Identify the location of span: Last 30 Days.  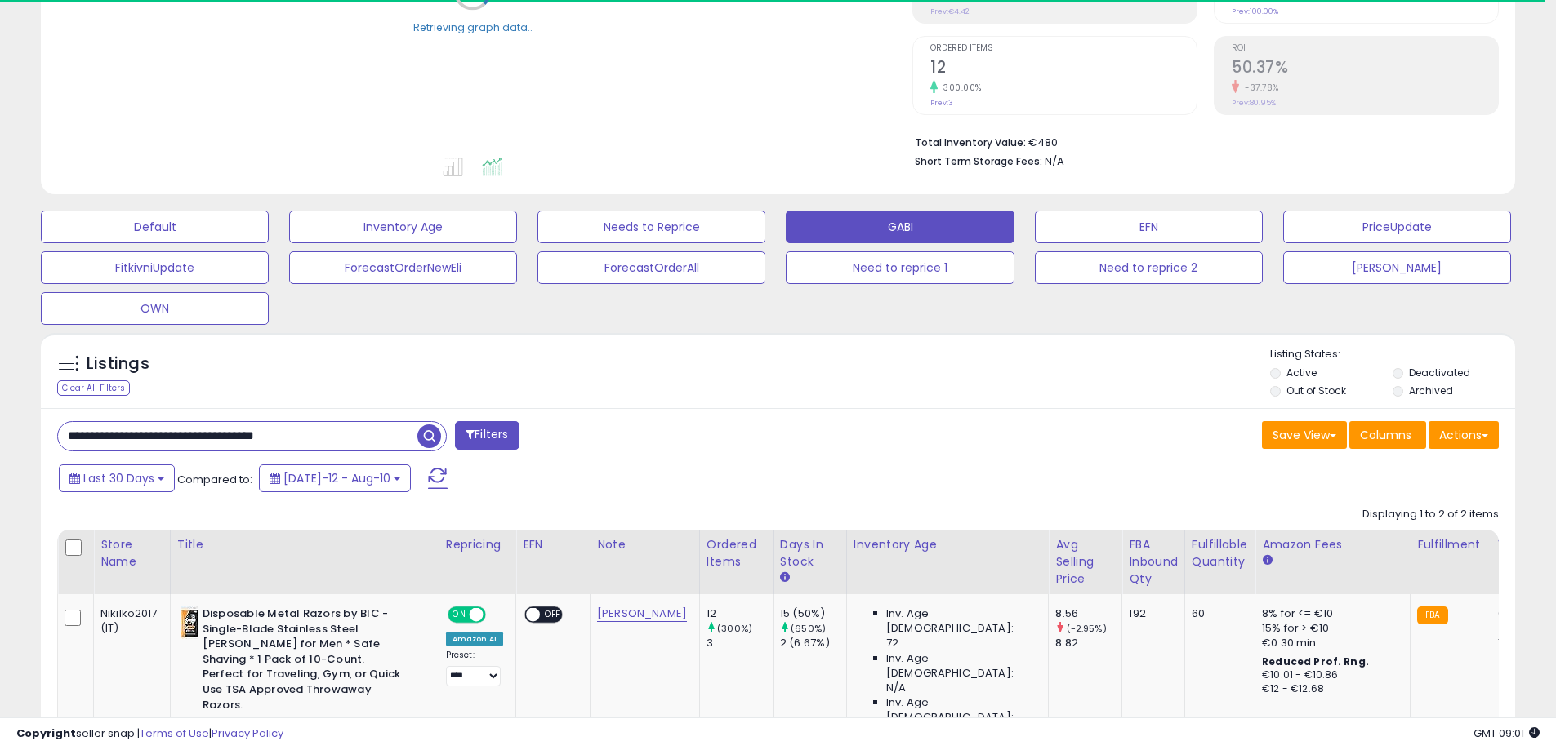
(118, 478).